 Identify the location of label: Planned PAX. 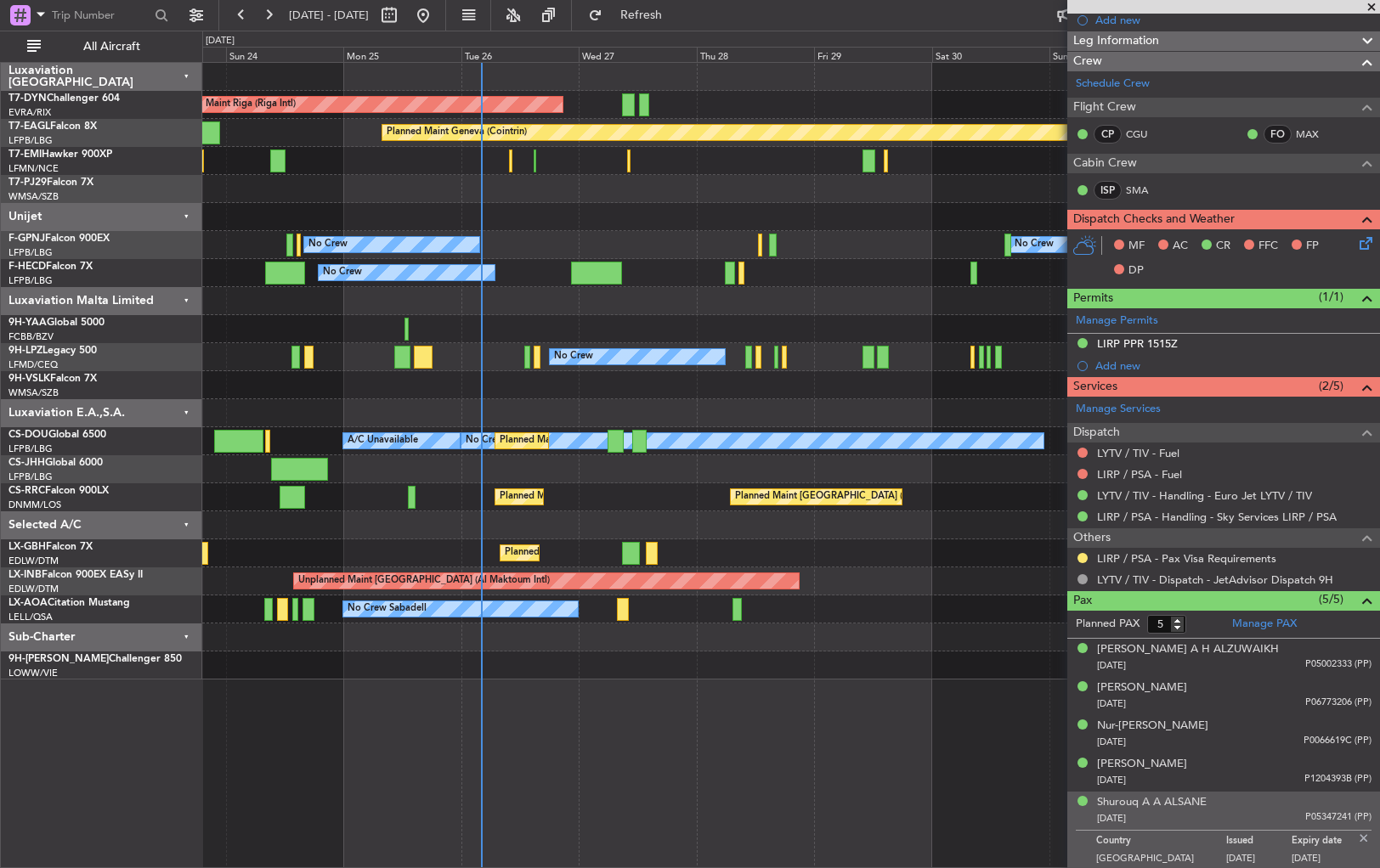
(1107, 624).